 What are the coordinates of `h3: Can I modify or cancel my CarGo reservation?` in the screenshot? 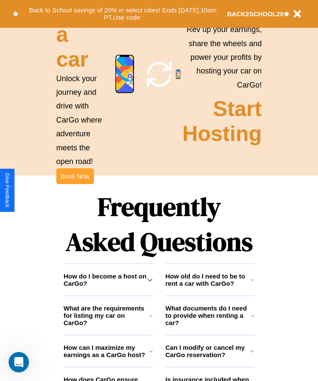 It's located at (208, 351).